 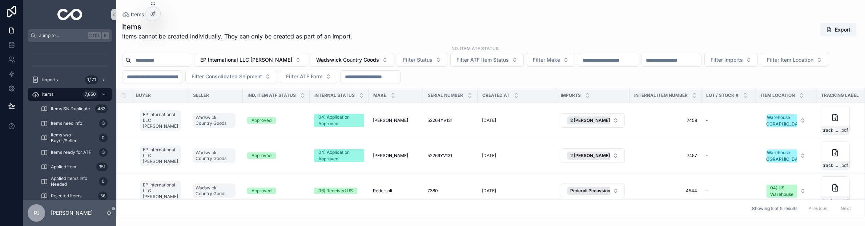 What do you see at coordinates (665, 191) in the screenshot?
I see `span: 4544` at bounding box center [665, 191].